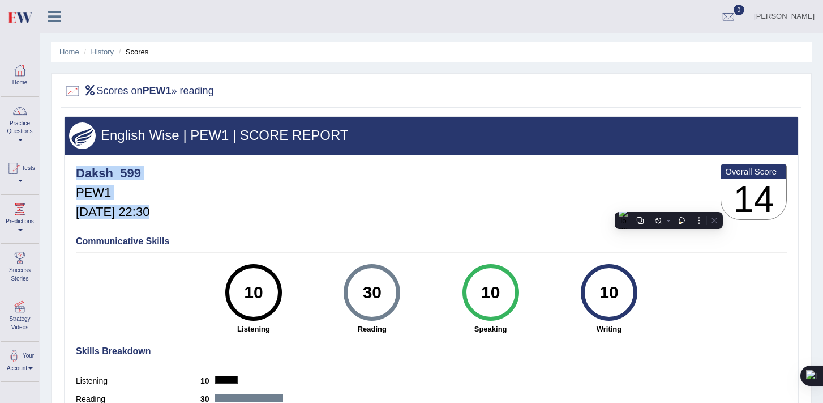  I want to click on strong: Speaking, so click(490, 328).